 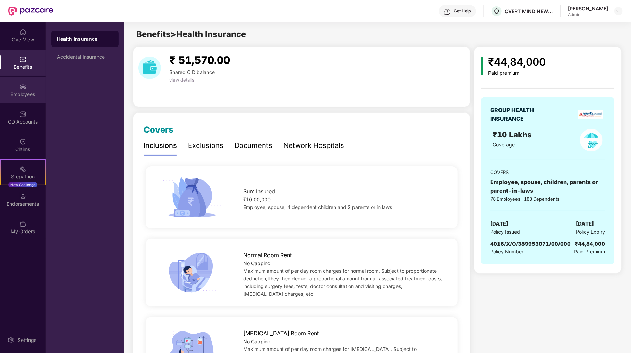 What do you see at coordinates (548, 172) in the screenshot?
I see `div: COVERS` at bounding box center [548, 172].